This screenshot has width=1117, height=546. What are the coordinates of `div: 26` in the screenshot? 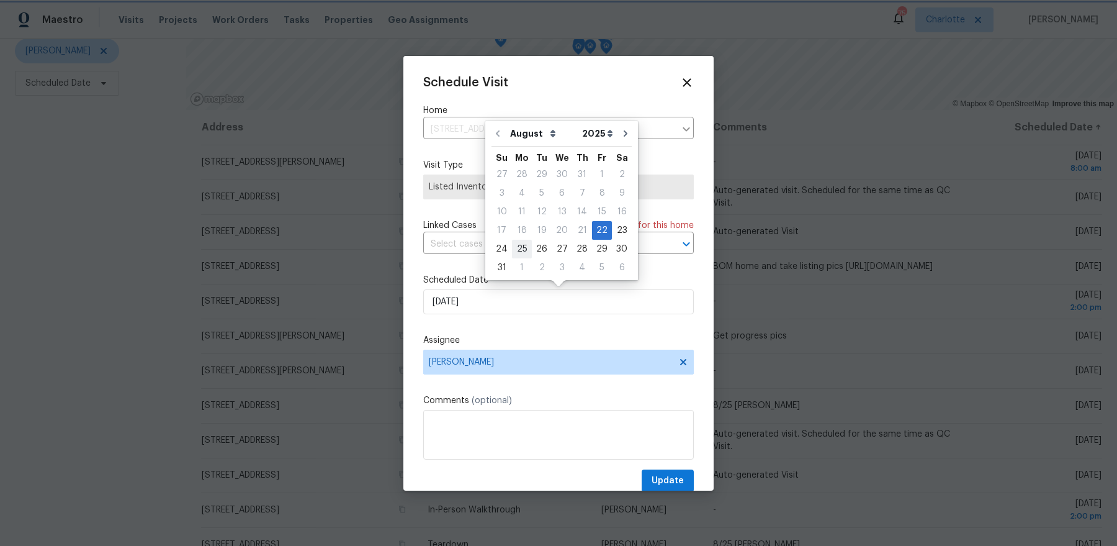 It's located at (542, 249).